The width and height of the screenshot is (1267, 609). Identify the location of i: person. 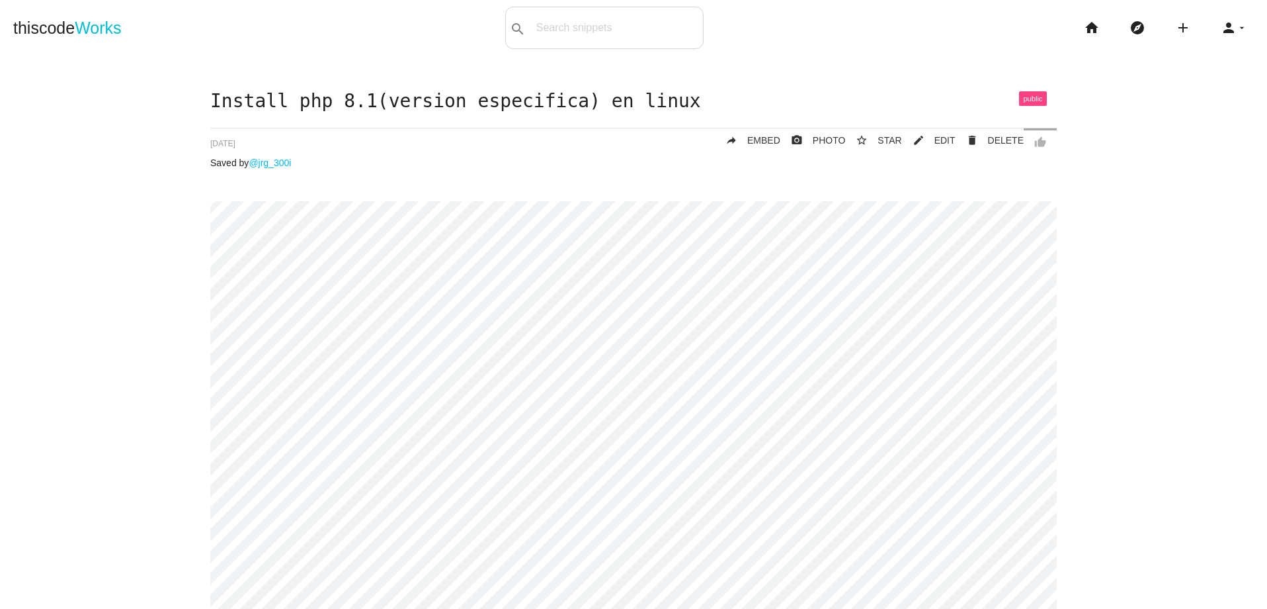
(1229, 28).